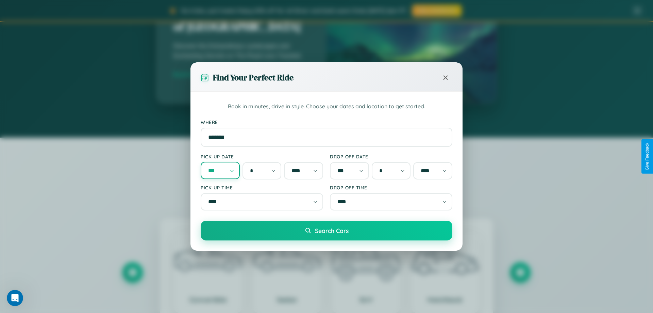 The image size is (653, 313). What do you see at coordinates (262, 187) in the screenshot?
I see `label: Pick-up Time` at bounding box center [262, 187].